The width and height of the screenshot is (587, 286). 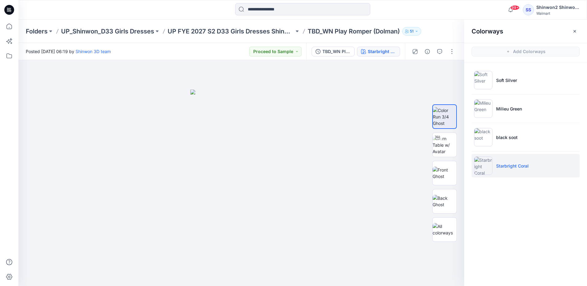 What do you see at coordinates (507, 137) in the screenshot?
I see `p: black soot` at bounding box center [507, 137].